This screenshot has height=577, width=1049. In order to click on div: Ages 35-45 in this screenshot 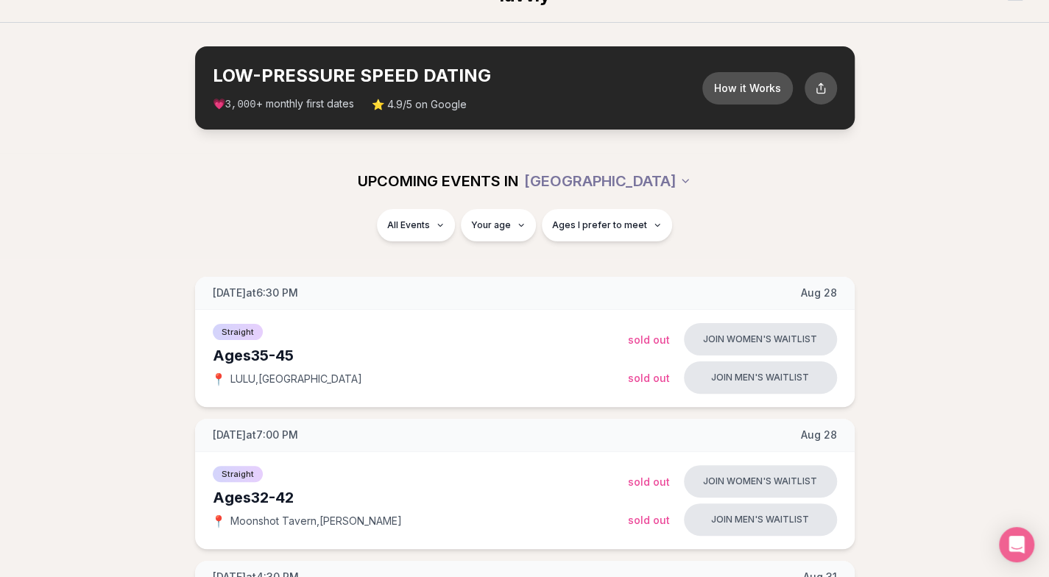, I will do `click(420, 356)`.